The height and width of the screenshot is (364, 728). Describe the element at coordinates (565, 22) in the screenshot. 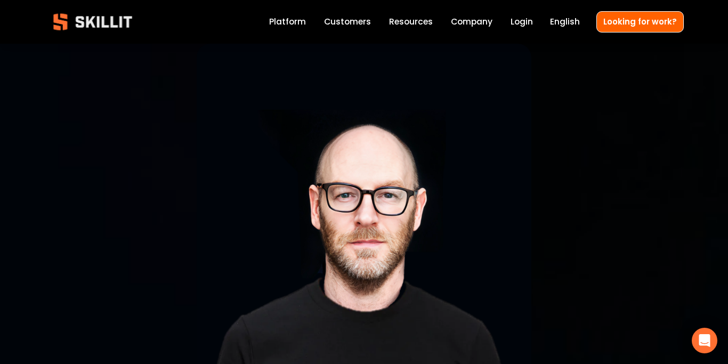

I see `div: language picker` at that location.